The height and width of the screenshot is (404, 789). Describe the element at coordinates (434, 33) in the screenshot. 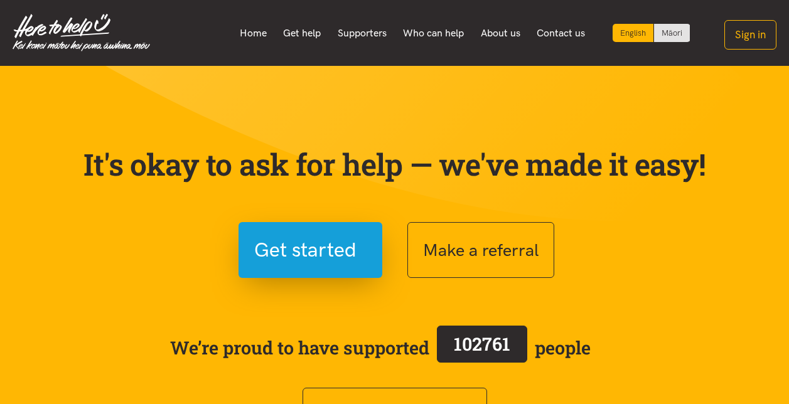

I see `a: Who can help` at that location.